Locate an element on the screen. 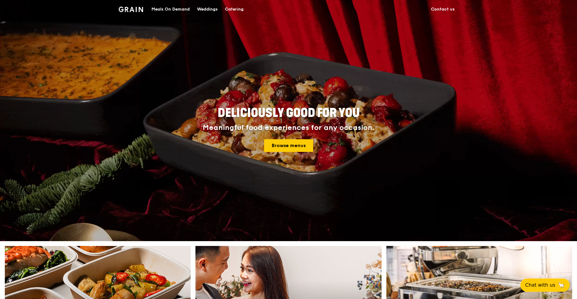 This screenshot has height=299, width=577. div: Weddings is located at coordinates (207, 9).